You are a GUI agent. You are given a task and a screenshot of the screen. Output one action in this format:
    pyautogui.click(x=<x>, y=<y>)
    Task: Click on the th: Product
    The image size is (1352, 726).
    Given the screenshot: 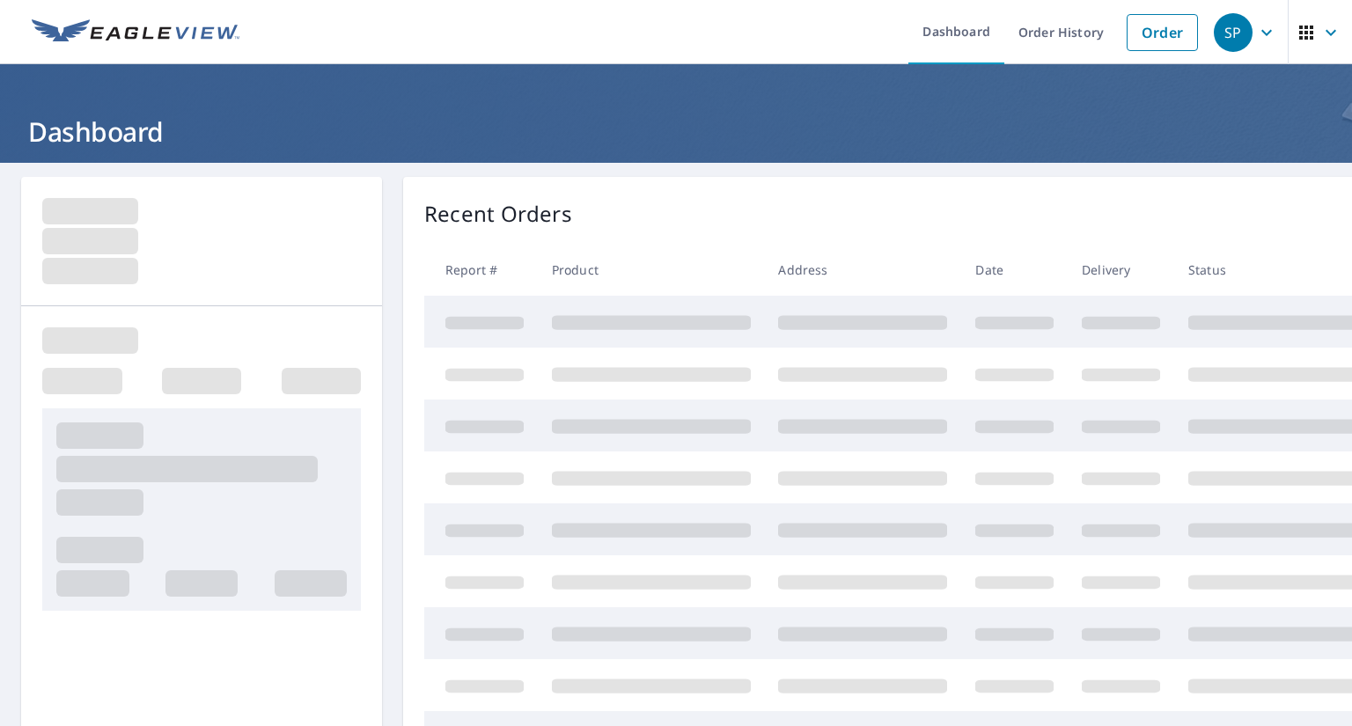 What is the action you would take?
    pyautogui.click(x=651, y=269)
    